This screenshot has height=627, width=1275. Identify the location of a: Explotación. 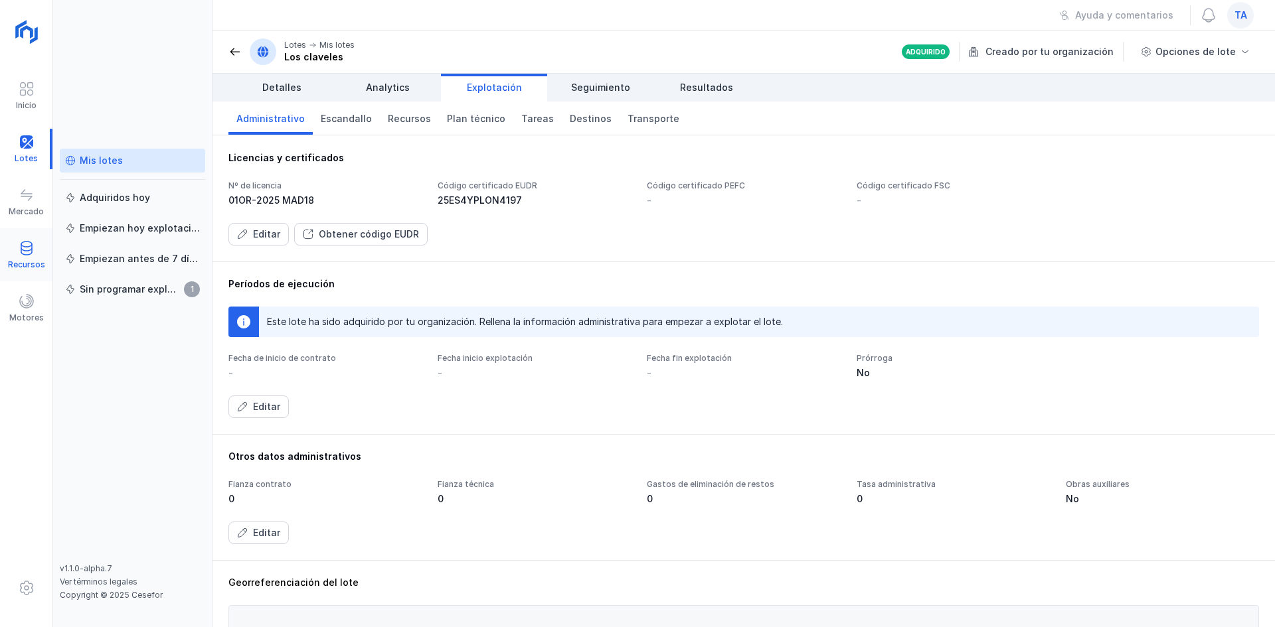
(494, 88).